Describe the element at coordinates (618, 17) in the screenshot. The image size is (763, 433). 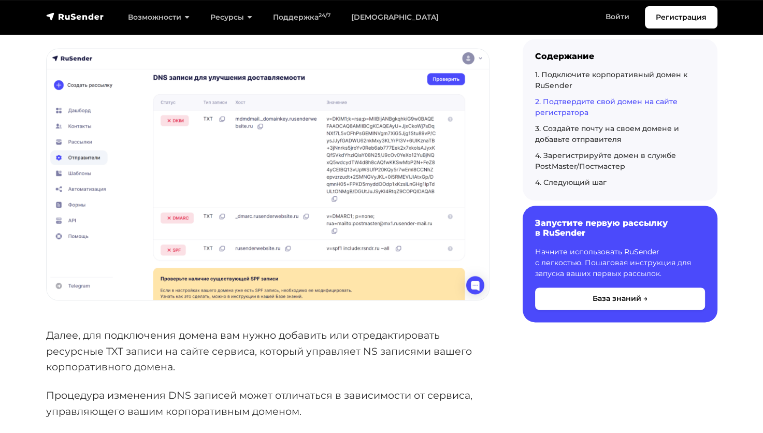
I see `a: Войти` at that location.